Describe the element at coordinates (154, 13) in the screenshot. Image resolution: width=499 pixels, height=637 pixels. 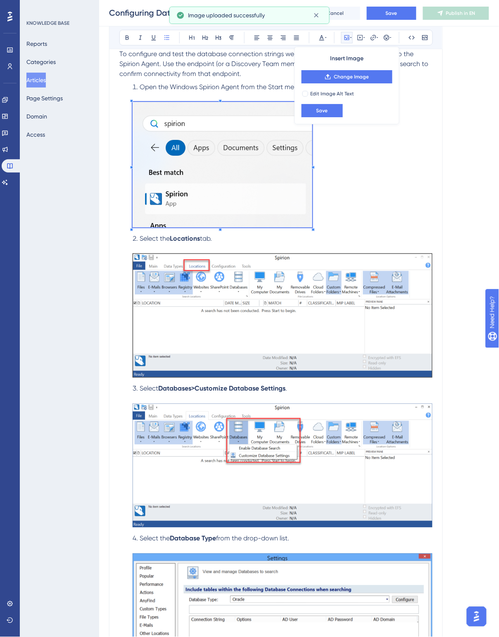
I see `input: Article Name` at that location.